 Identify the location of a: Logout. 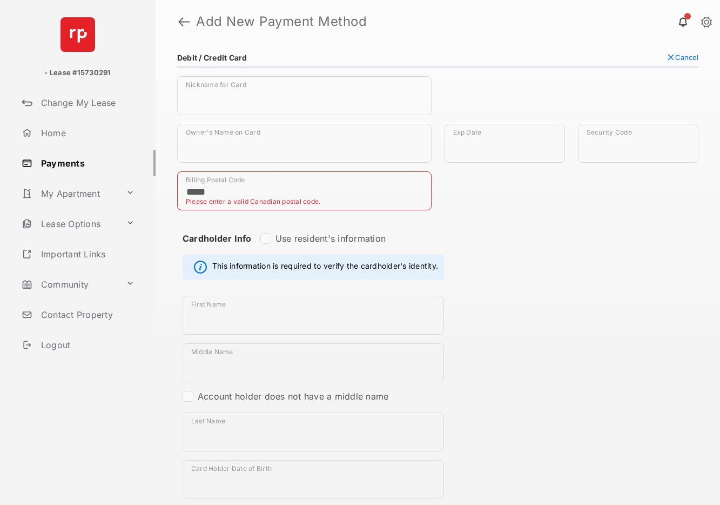
(86, 345).